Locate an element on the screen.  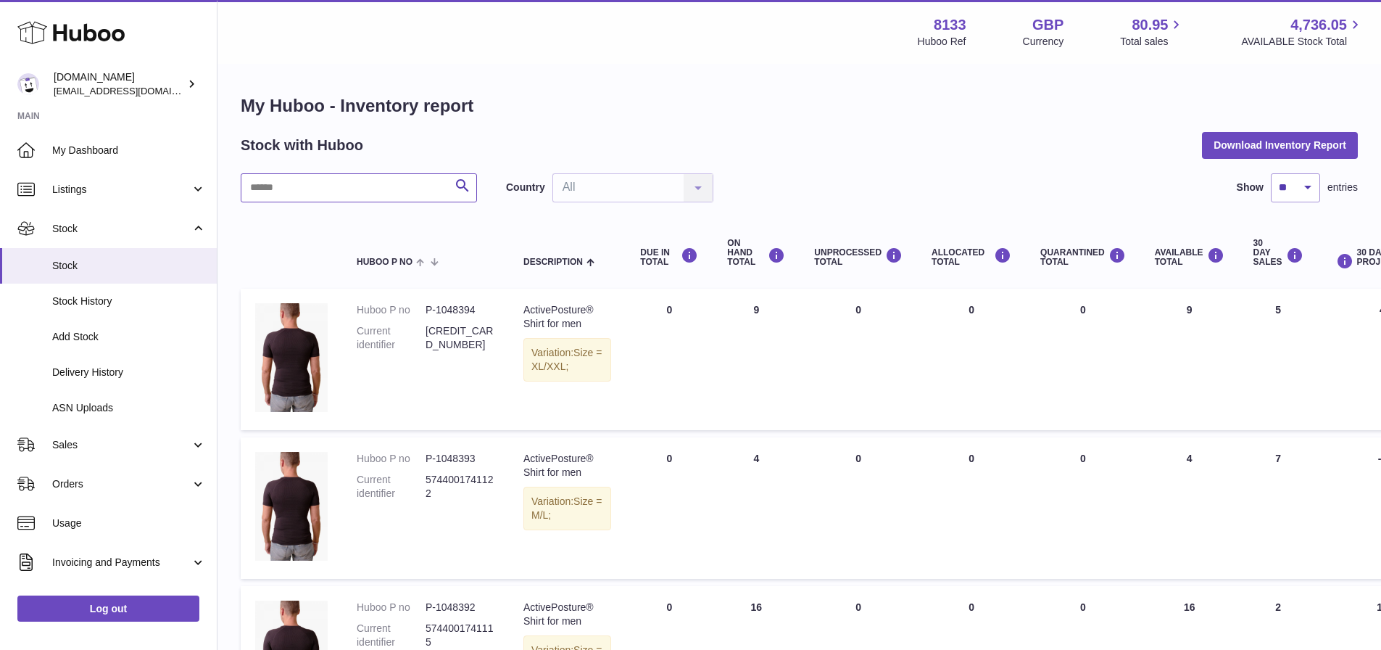
span: ASN Uploads is located at coordinates (129, 407).